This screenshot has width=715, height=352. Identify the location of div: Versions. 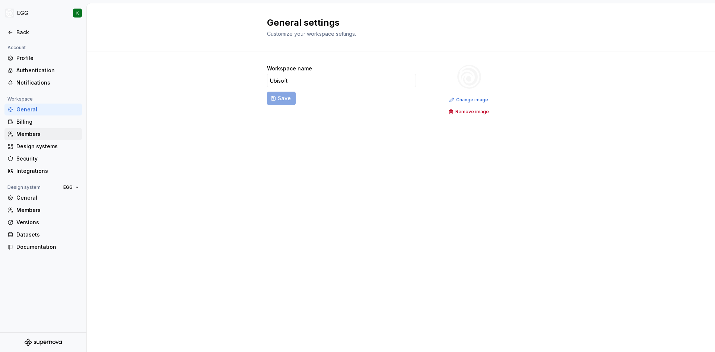
(48, 222).